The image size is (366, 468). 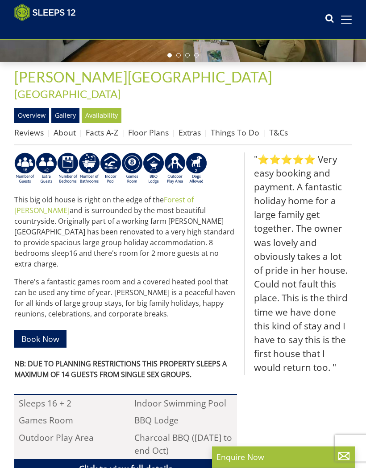 What do you see at coordinates (175, 169) in the screenshot?
I see `img: AD_4nXfjdDqPkGBf7Vpi6H87bmAUe5GYCbodrAbU4sf37YN55BCjSXGx5ZgBV7Vb9EJZsXiNVuyAiuJUB3WVt-w9eJ0vaBcHg...` at bounding box center [175, 169].